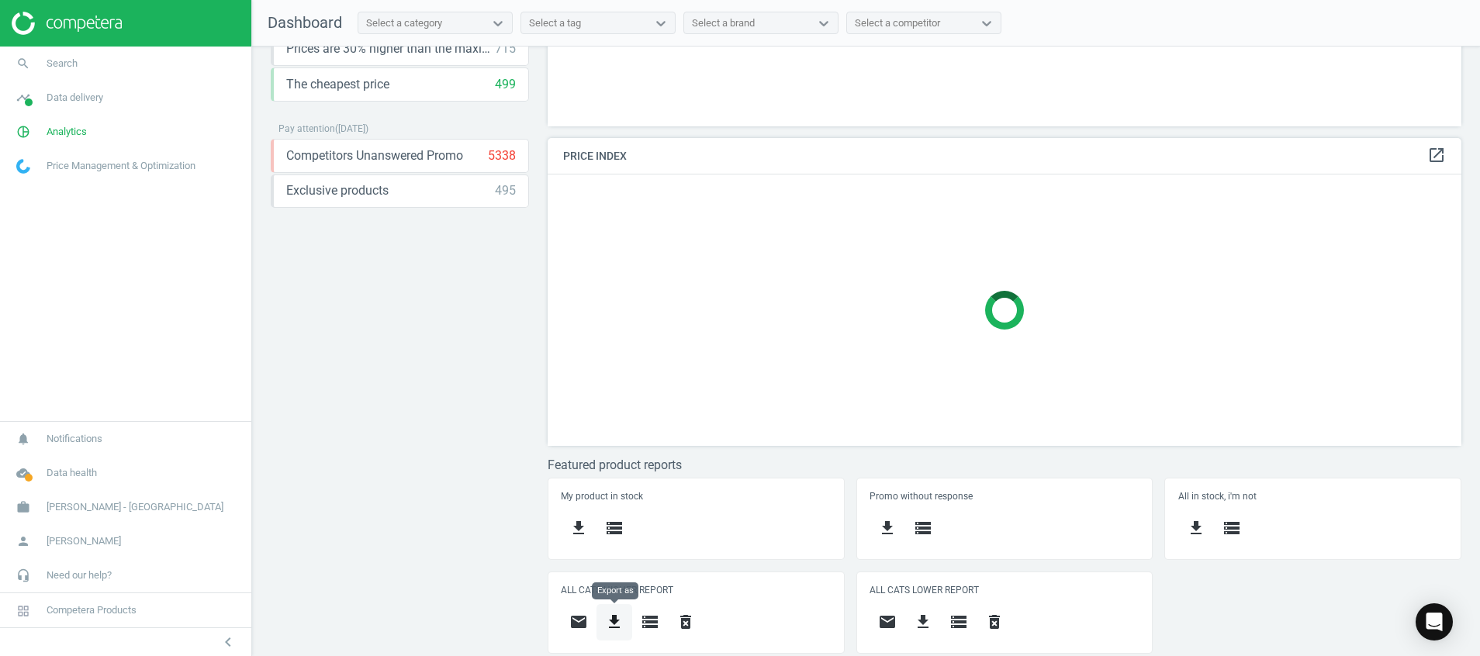  I want to click on h5: ALL CATS LOWER REPORT, so click(1005, 590).